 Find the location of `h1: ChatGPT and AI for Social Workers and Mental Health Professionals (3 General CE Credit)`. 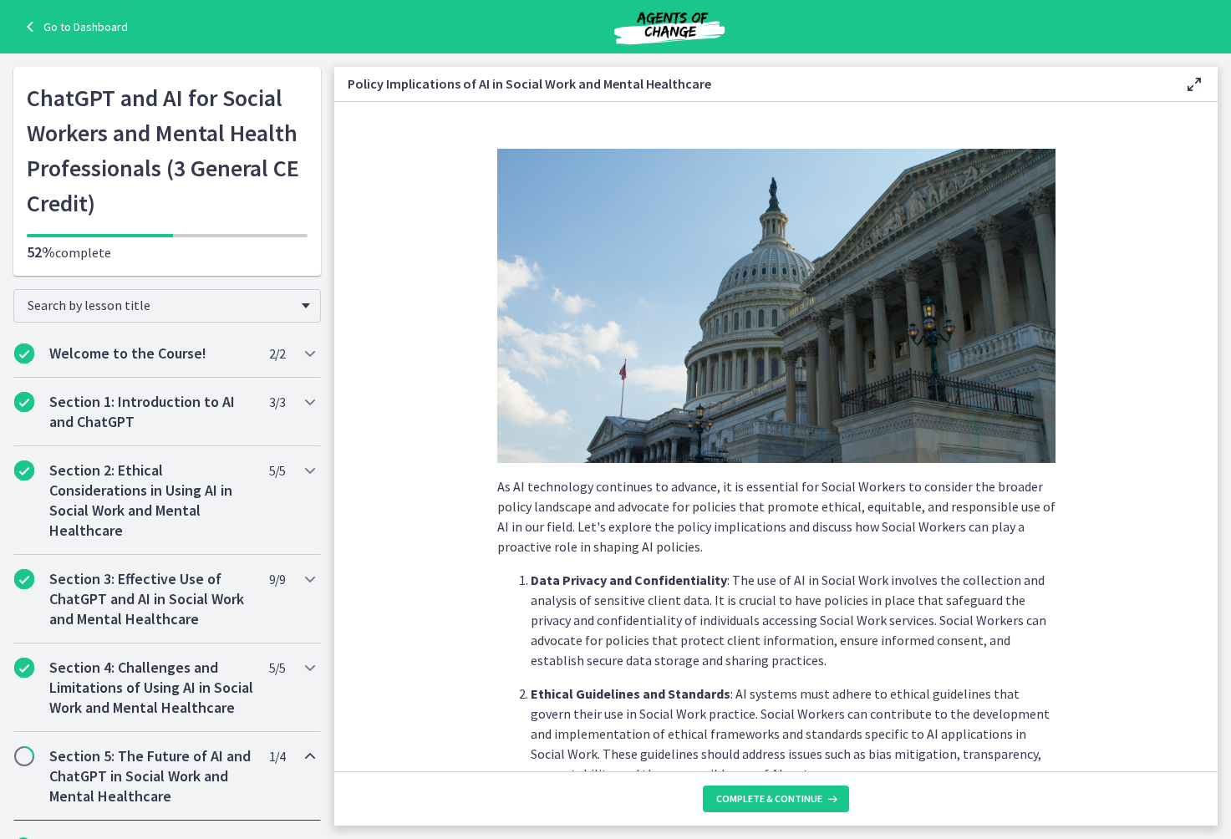

h1: ChatGPT and AI for Social Workers and Mental Health Professionals (3 General CE Credit) is located at coordinates (167, 150).